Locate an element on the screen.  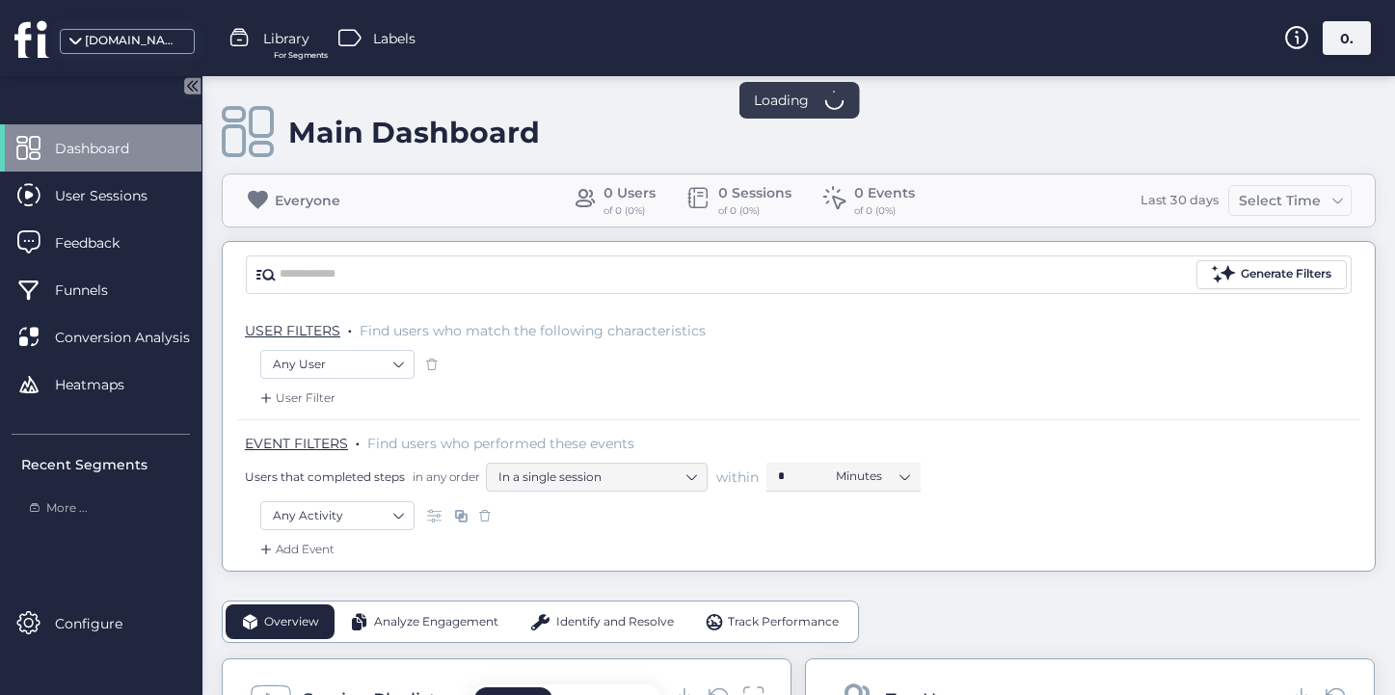
span: Labels is located at coordinates (394, 39).